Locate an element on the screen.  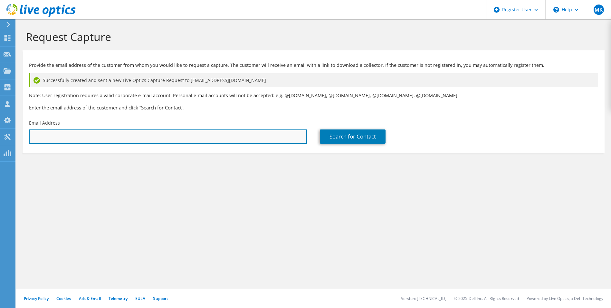
h1: Request Capture is located at coordinates (312, 37).